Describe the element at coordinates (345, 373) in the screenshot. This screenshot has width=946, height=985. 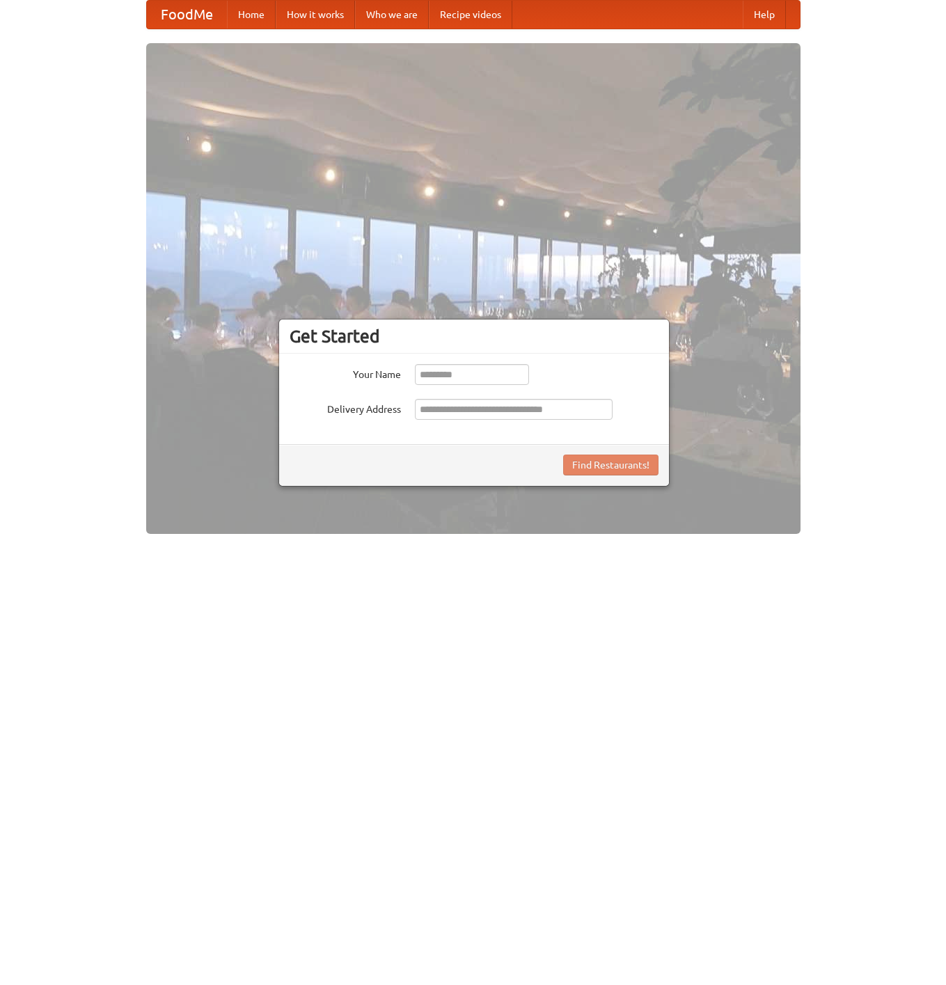
I see `label: Your Name` at that location.